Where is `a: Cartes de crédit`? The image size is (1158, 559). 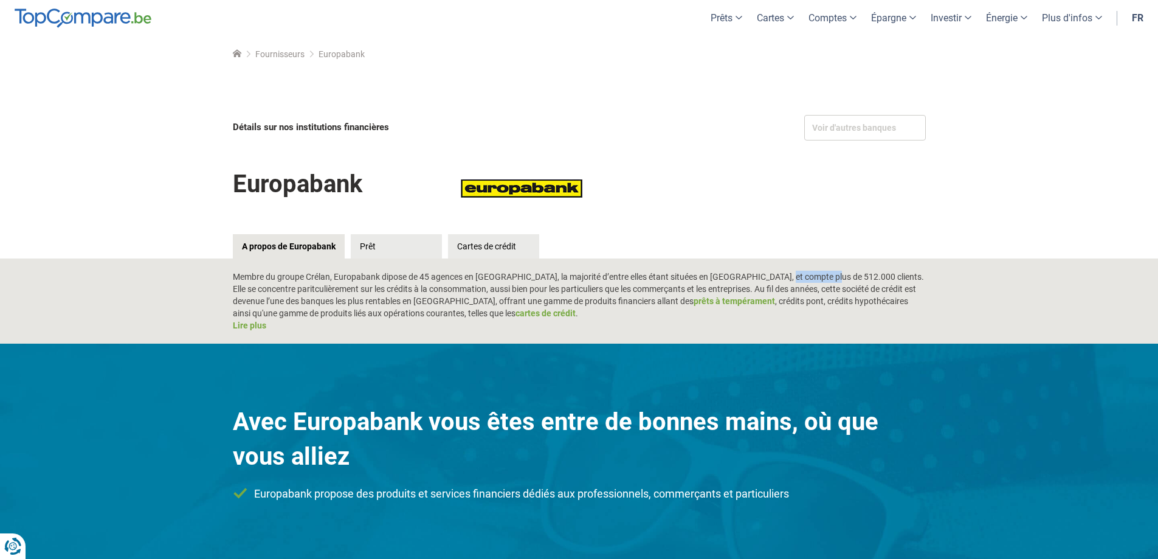
a: Cartes de crédit is located at coordinates (494, 246).